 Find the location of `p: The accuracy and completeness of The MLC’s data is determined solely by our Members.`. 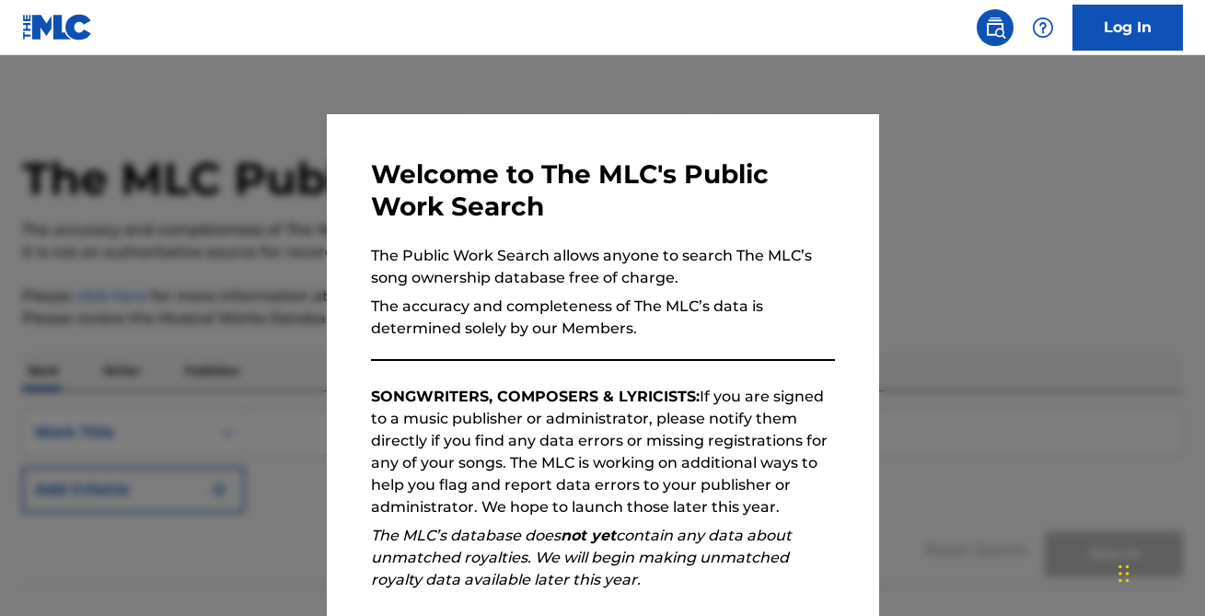

p: The accuracy and completeness of The MLC’s data is determined solely by our Members. is located at coordinates (603, 318).